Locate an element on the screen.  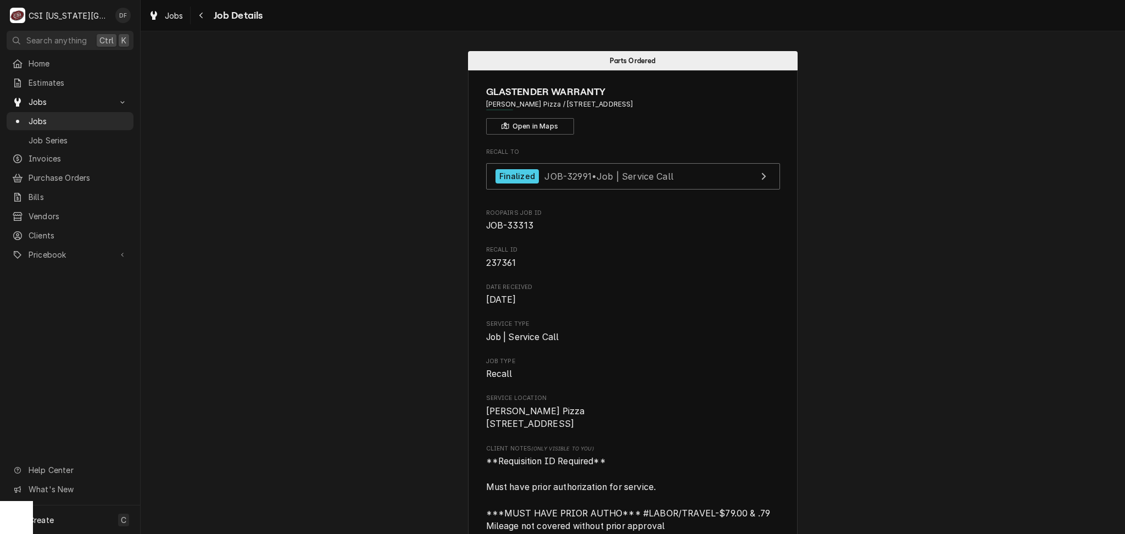
div: David Fannin's Avatar is located at coordinates (123, 15).